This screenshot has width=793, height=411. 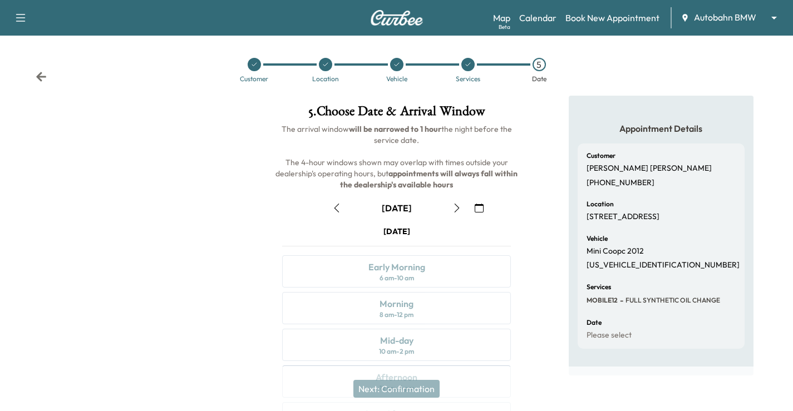 What do you see at coordinates (326, 79) in the screenshot?
I see `div: Location` at bounding box center [326, 79].